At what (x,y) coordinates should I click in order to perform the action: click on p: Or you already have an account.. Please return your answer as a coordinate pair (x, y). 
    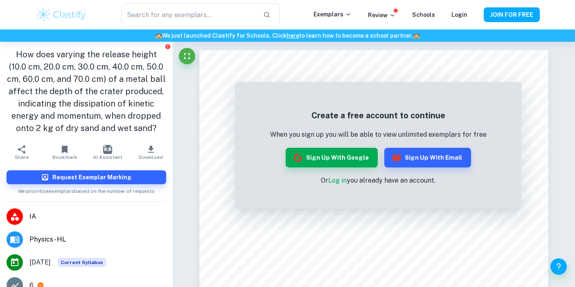
    Looking at the image, I should click on (378, 180).